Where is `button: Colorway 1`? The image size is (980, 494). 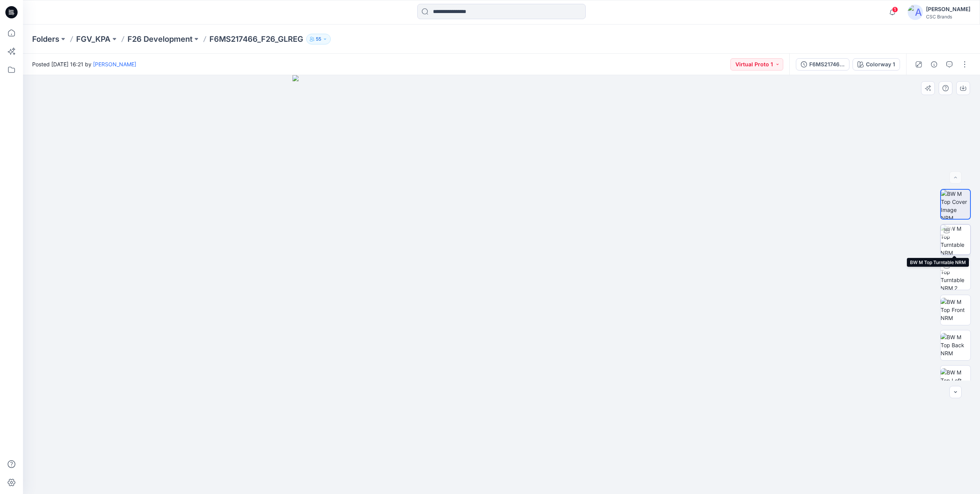
button: Colorway 1 is located at coordinates (876, 64).